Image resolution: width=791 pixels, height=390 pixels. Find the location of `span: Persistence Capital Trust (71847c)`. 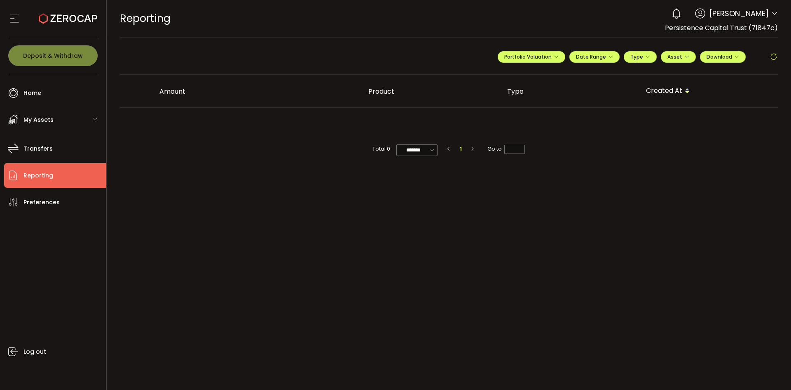

span: Persistence Capital Trust (71847c) is located at coordinates (722, 28).